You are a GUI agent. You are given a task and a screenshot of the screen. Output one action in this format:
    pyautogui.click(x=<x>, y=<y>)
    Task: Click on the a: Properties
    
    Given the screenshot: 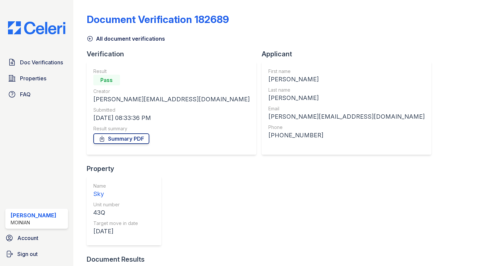 What is the action you would take?
    pyautogui.click(x=37, y=78)
    